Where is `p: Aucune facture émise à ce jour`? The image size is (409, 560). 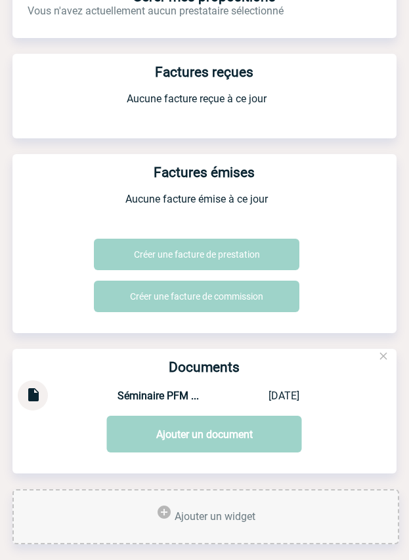
p: Aucune facture émise à ce jour is located at coordinates (197, 199).